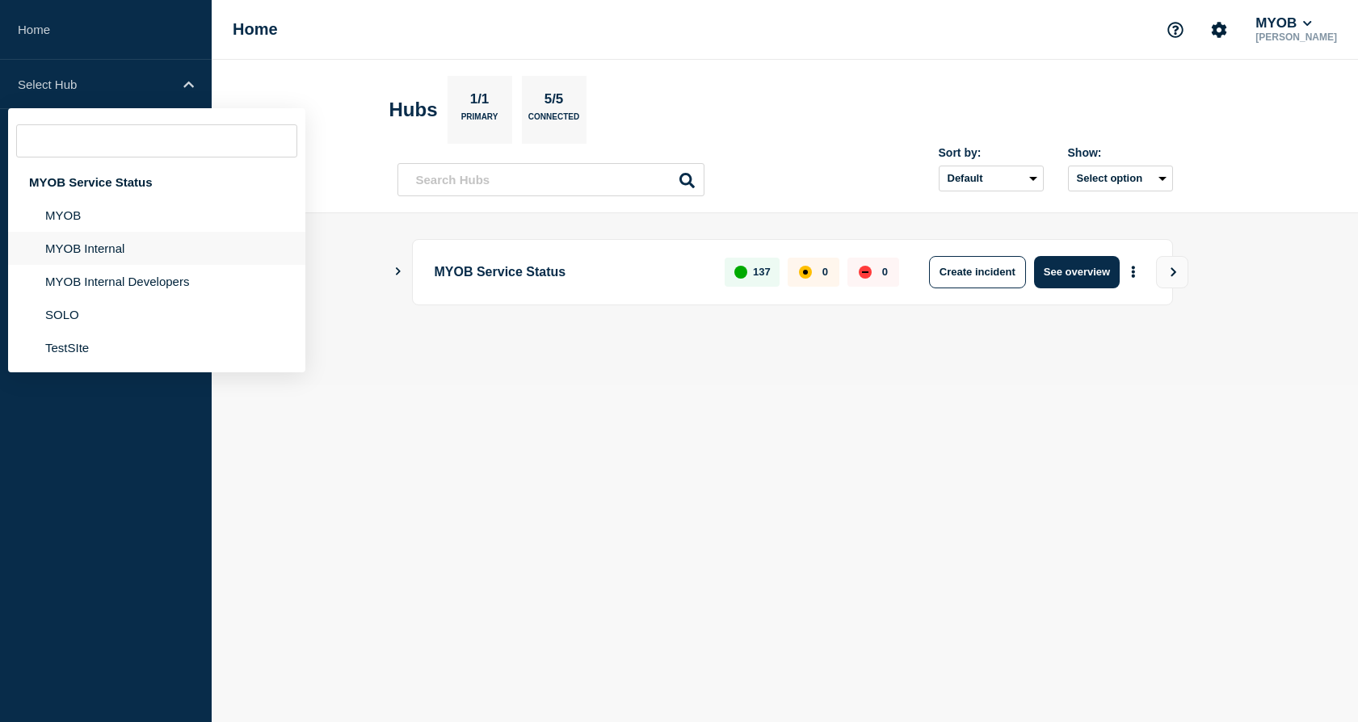  I want to click on button: Support, so click(1175, 30).